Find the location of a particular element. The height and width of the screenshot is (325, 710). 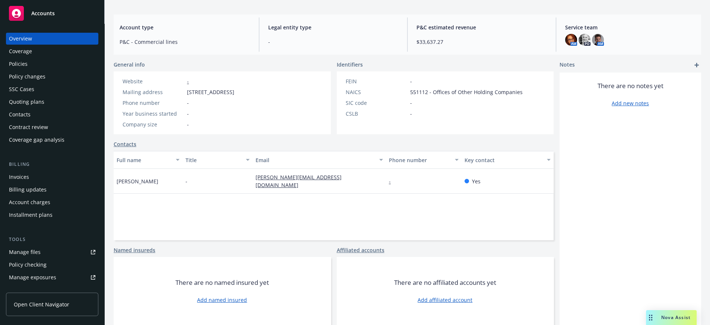

a: Policy changes is located at coordinates (52, 77).